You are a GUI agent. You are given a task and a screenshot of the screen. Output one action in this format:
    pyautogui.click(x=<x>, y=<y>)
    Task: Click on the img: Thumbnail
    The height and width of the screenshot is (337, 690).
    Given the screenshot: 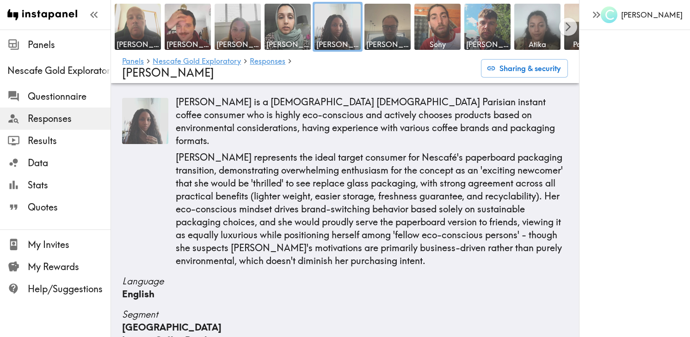 What is the action you would take?
    pyautogui.click(x=145, y=121)
    